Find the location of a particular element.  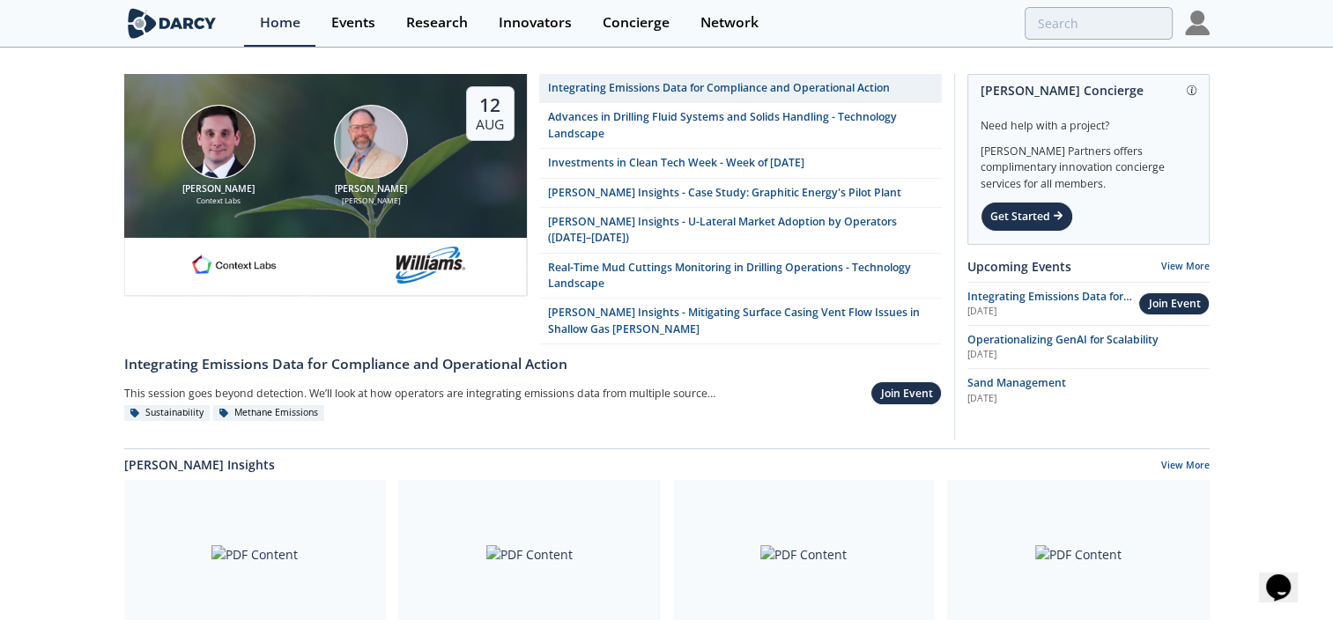

div: Research is located at coordinates (437, 23).